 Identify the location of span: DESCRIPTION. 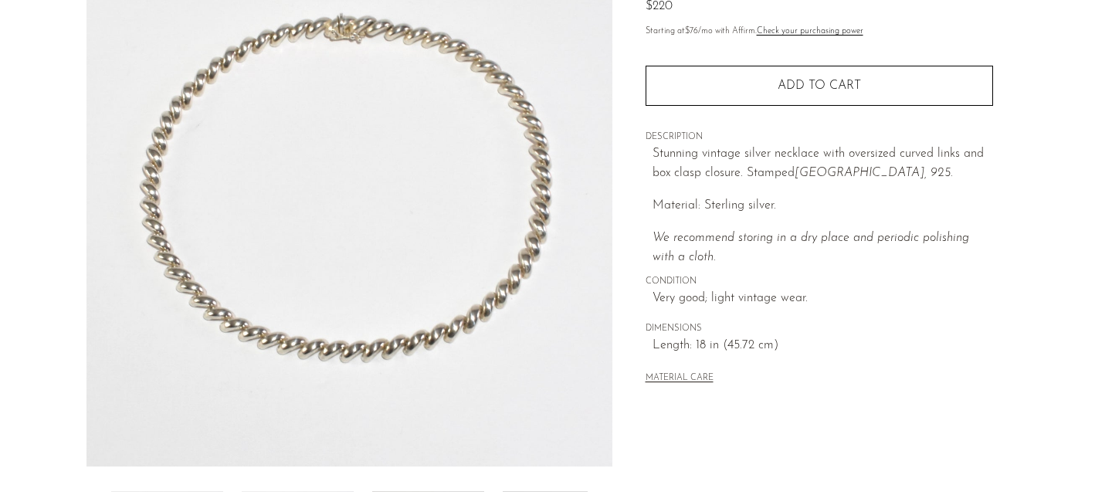
(819, 137).